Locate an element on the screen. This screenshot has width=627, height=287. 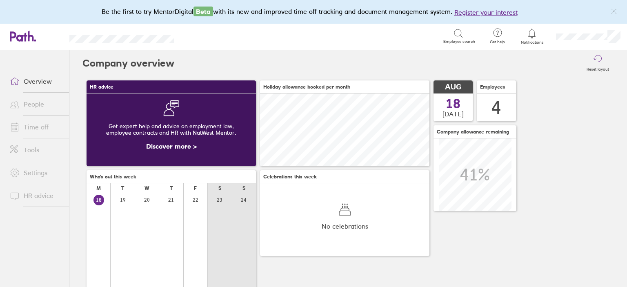
button: Reset layout is located at coordinates (597, 63).